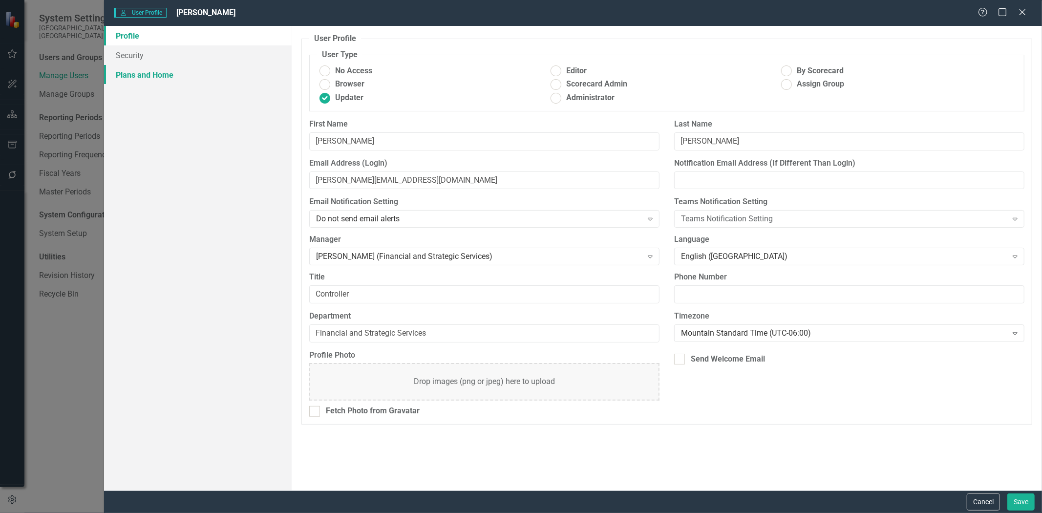 The width and height of the screenshot is (1042, 513). I want to click on div: Fetch Photo from Gravatar, so click(373, 411).